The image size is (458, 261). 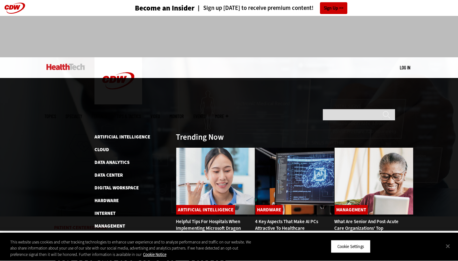 What do you see at coordinates (448, 246) in the screenshot?
I see `button: Close` at bounding box center [448, 246].